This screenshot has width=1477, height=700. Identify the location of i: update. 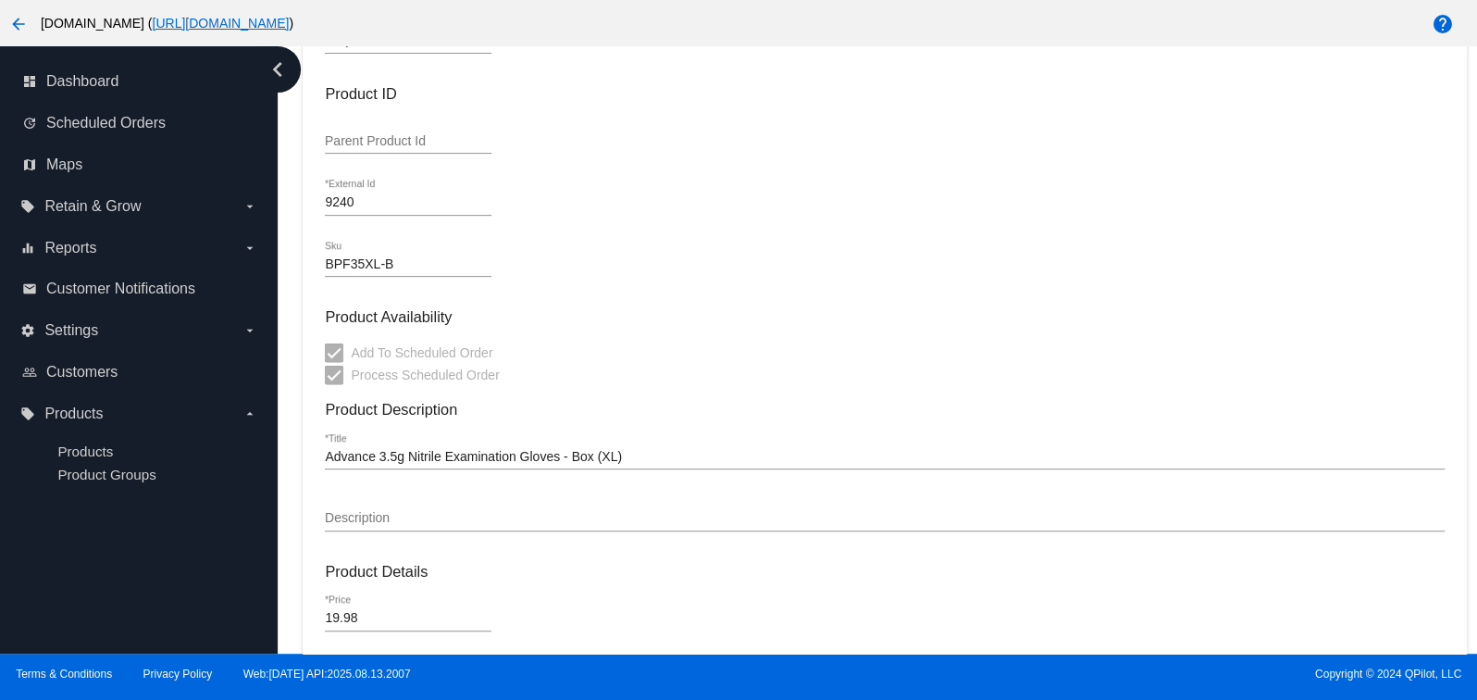
(30, 123).